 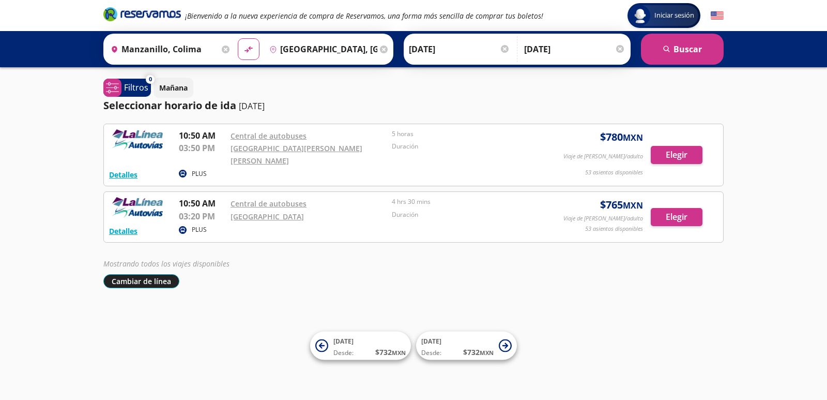 What do you see at coordinates (202, 148) in the screenshot?
I see `p: 03:50 PM` at bounding box center [202, 148].